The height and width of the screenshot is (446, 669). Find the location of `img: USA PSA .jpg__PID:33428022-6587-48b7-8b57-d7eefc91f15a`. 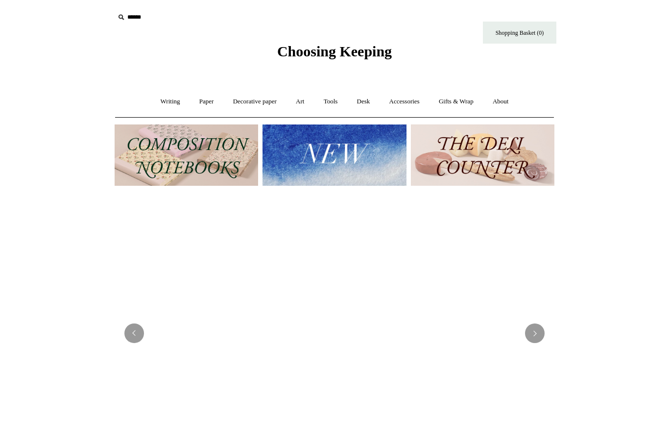

img: USA PSA .jpg__PID:33428022-6587-48b7-8b57-d7eefc91f15a is located at coordinates (334, 317).